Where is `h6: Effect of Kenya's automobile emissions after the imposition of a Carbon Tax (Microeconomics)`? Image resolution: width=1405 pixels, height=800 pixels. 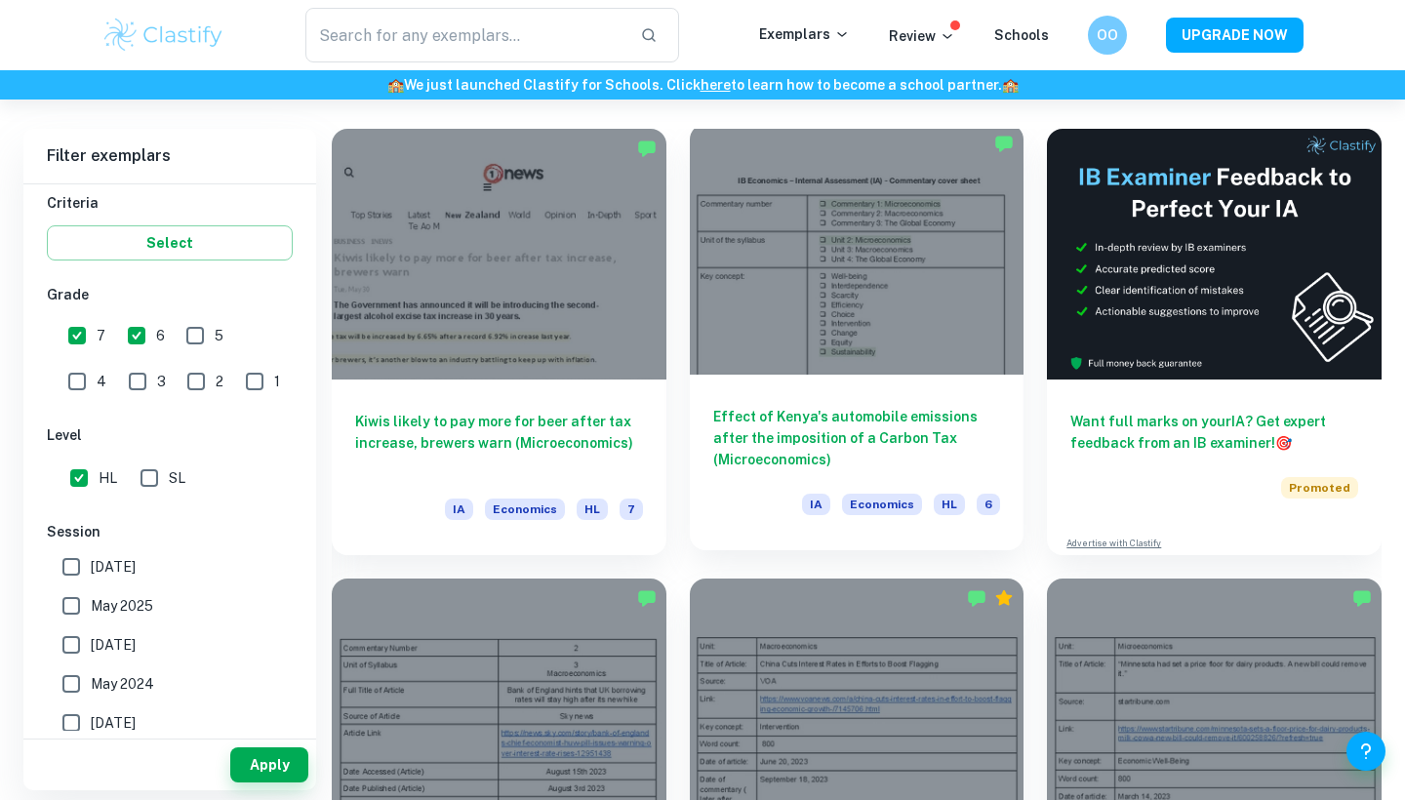 h6: Effect of Kenya's automobile emissions after the imposition of a Carbon Tax (Microeconomics) is located at coordinates (856, 438).